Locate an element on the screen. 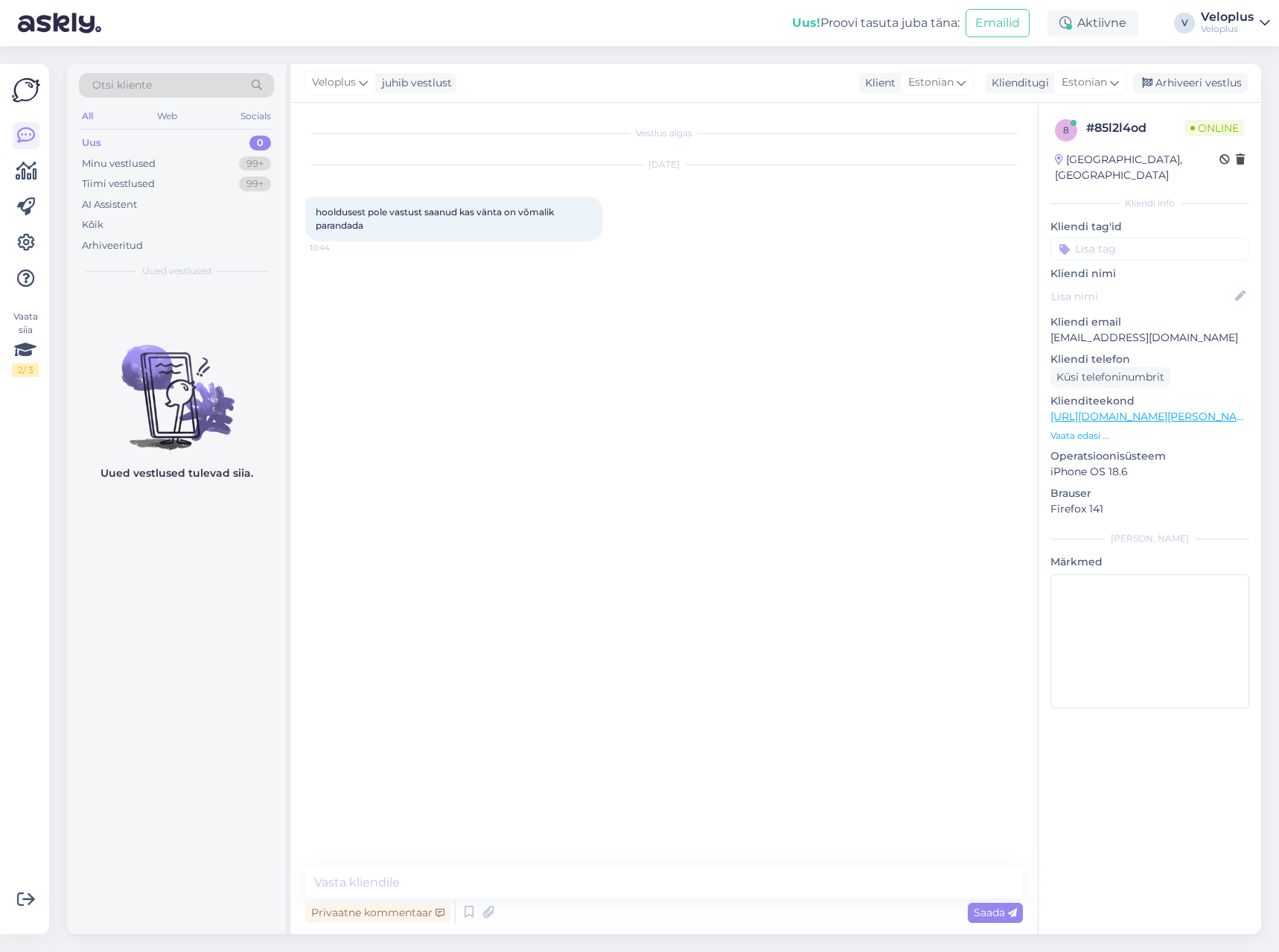 This screenshot has width=1279, height=952. div: Privaatne kommentaar is located at coordinates (378, 912).